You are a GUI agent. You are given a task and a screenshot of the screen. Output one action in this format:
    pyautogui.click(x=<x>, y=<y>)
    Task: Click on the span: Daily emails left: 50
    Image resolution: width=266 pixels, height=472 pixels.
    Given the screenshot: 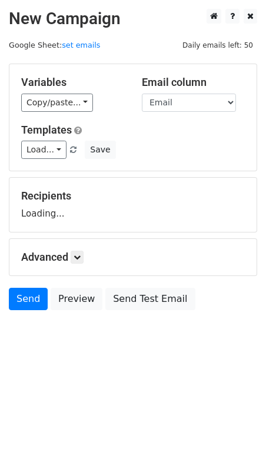 What is the action you would take?
    pyautogui.click(x=218, y=45)
    